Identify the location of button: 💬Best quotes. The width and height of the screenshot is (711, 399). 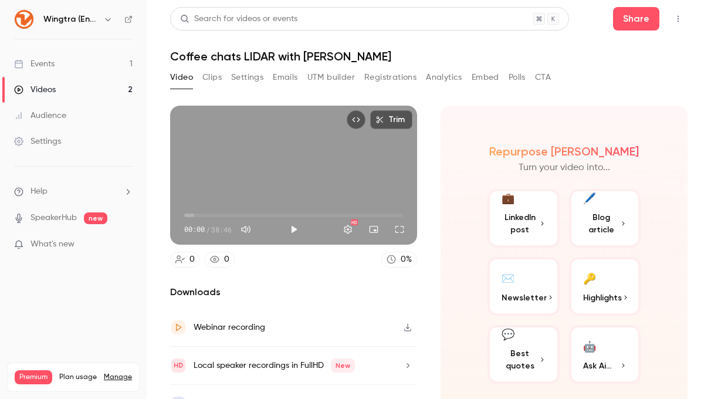
(523, 354).